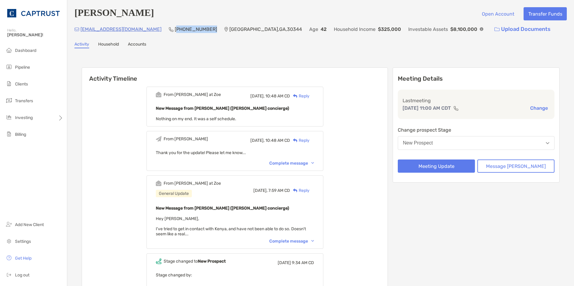  I want to click on button: New Prospect, so click(476, 143).